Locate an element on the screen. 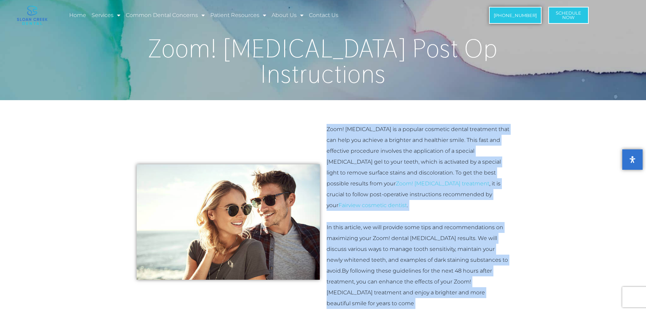 The image size is (646, 312). span: Schedule Now is located at coordinates (569, 15).